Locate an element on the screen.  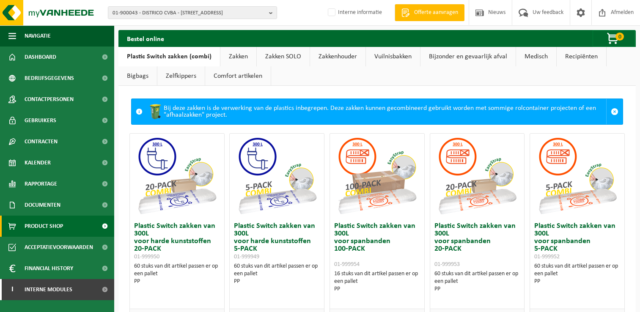
h3: Plastic Switch zakken van 300L voor harde kunststoffen 5-PACK is located at coordinates (277, 242).